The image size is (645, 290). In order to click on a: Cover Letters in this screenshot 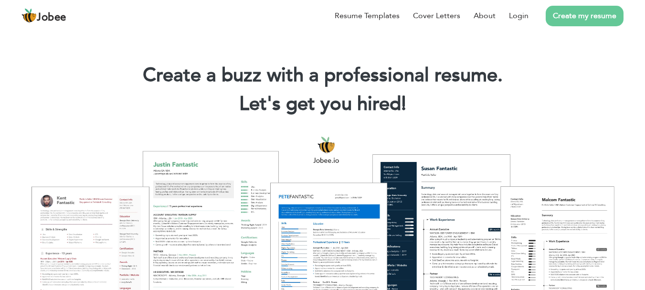, I will do `click(436, 16)`.